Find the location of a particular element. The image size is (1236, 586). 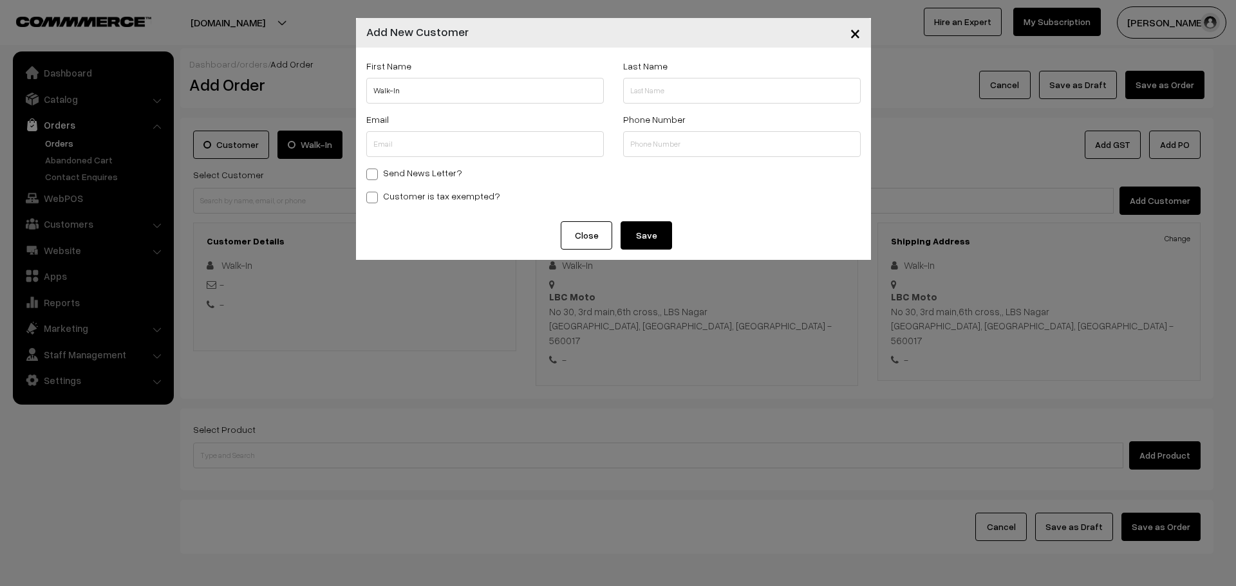

h4: Add New Customer is located at coordinates (417, 32).